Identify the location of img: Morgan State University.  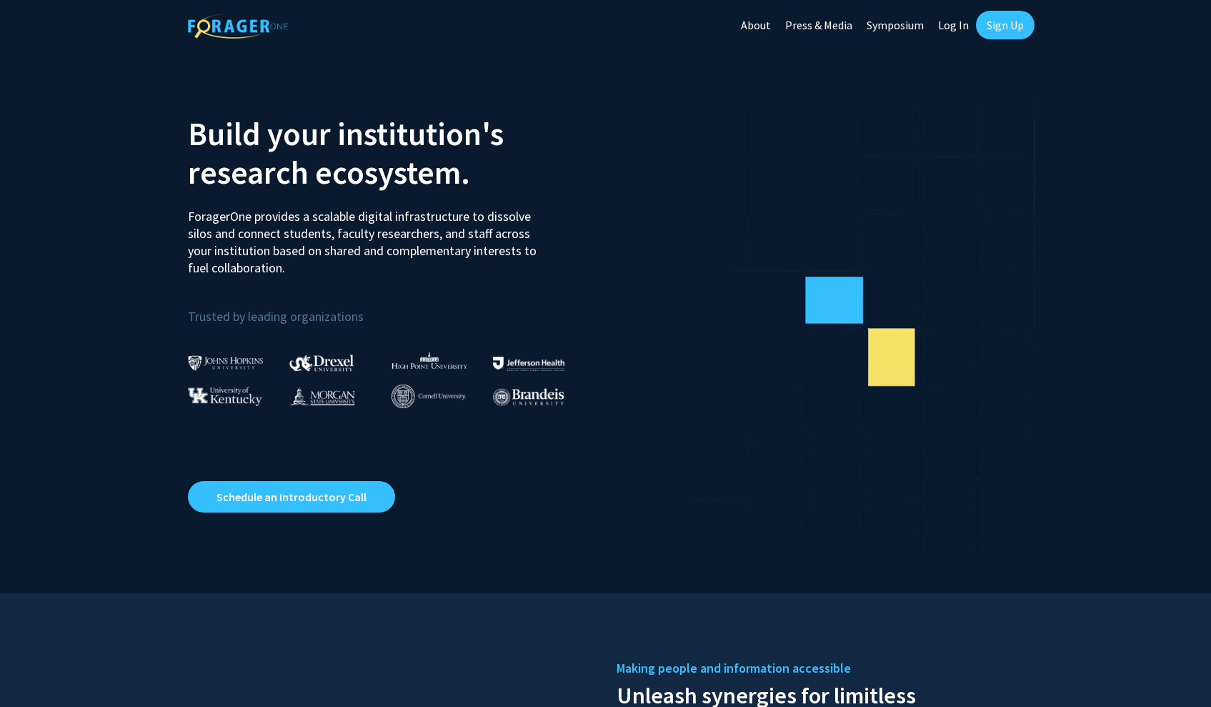
(322, 396).